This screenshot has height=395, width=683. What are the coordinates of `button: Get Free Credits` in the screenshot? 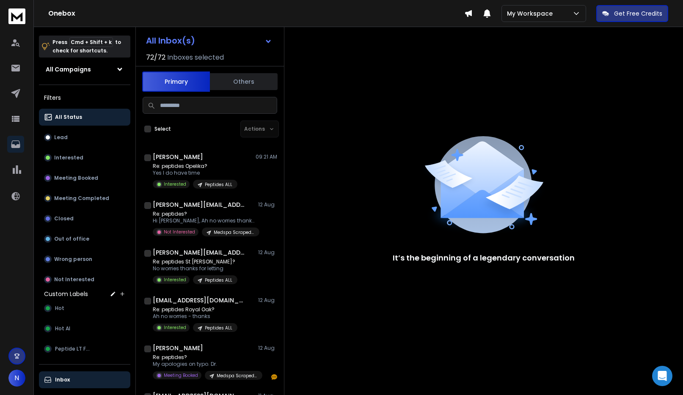 It's located at (632, 14).